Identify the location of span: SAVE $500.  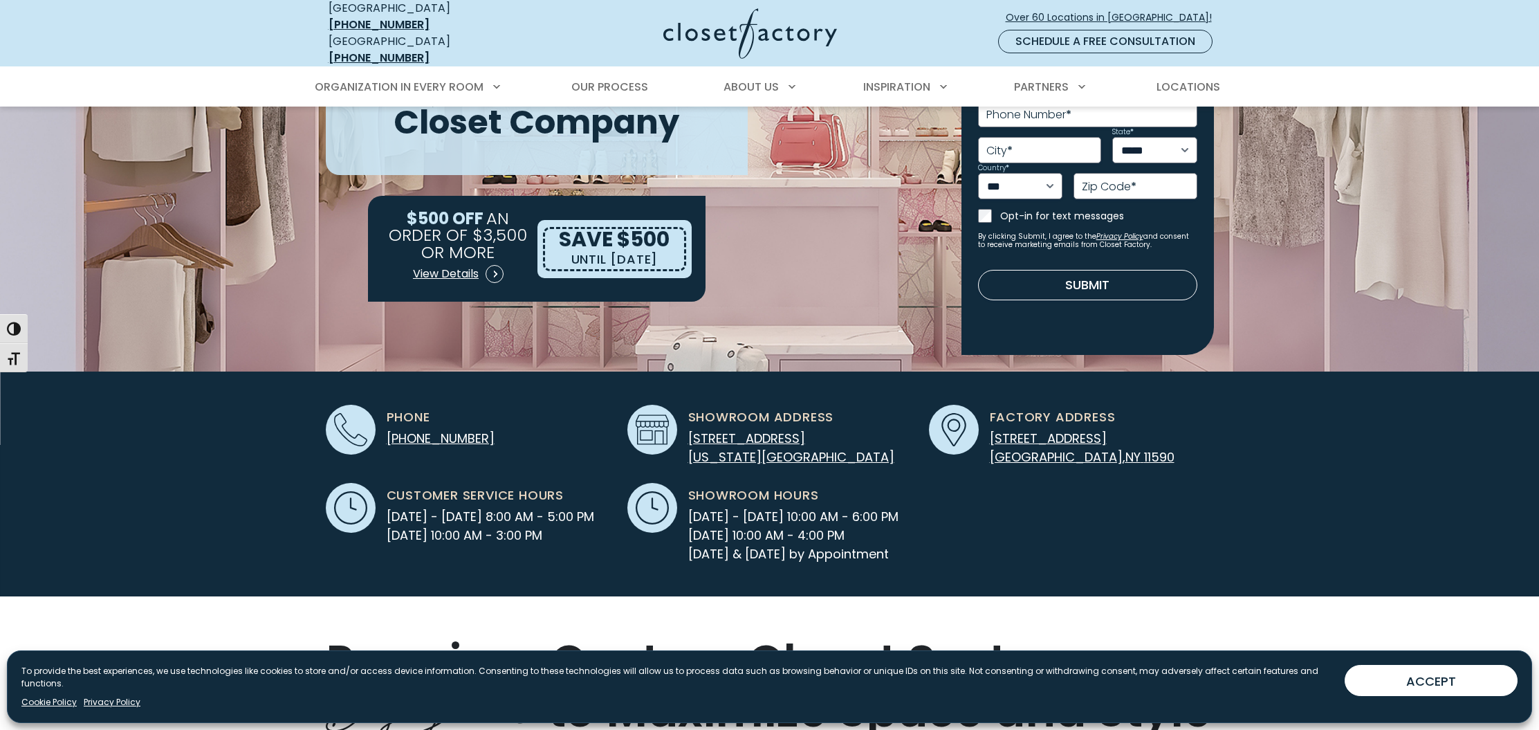
(614, 239).